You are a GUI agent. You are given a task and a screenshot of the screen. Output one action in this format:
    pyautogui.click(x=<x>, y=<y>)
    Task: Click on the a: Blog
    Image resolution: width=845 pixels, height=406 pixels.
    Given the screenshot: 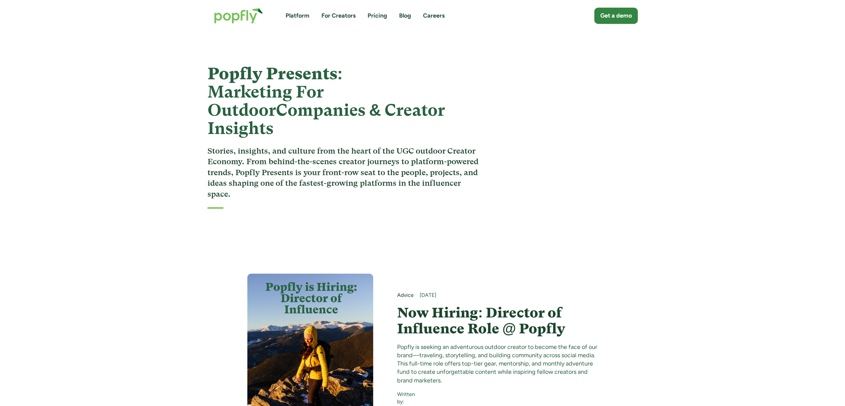 What is the action you would take?
    pyautogui.click(x=405, y=16)
    